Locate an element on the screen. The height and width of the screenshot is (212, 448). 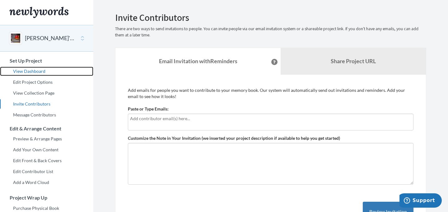
h3: Project Wrap Up is located at coordinates (47, 198).